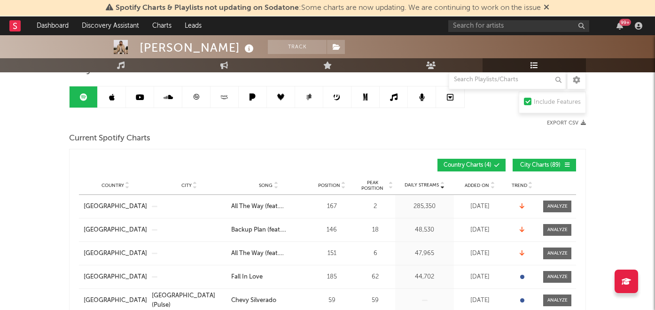 This screenshot has height=310, width=655. Describe the element at coordinates (566, 123) in the screenshot. I see `button: Export CSV` at that location.